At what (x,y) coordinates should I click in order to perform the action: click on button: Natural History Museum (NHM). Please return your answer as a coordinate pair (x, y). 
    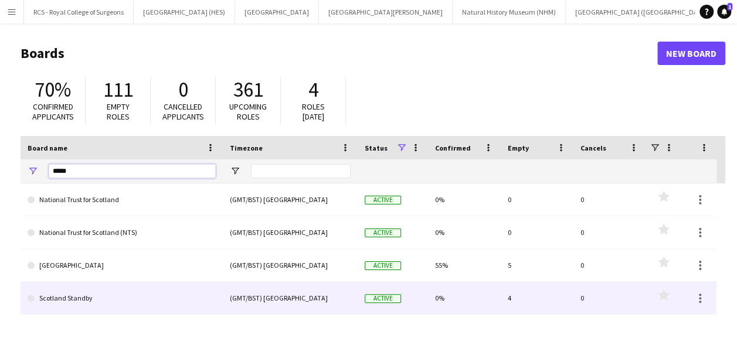
    Looking at the image, I should click on (509, 12).